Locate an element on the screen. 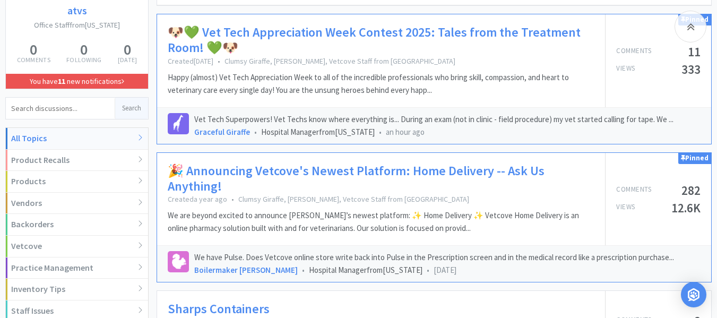 This screenshot has width=717, height=318. a: atvs is located at coordinates (77, 11).